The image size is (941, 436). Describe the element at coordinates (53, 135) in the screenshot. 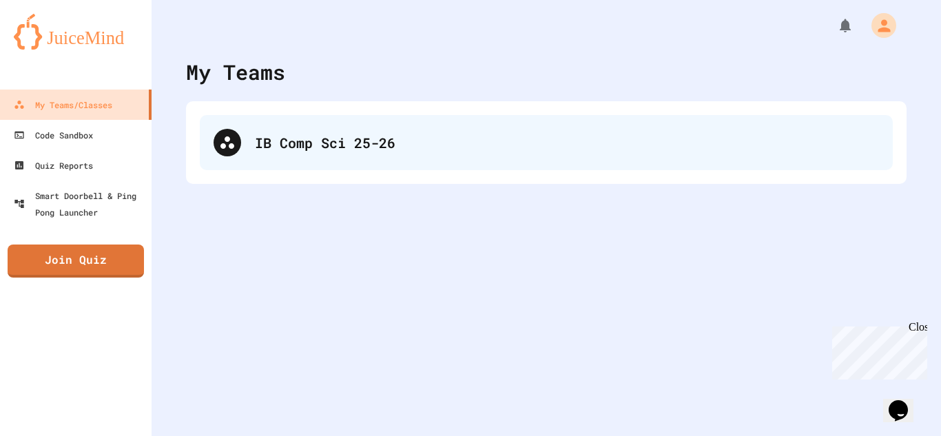

I see `div: Code Sandbox` at that location.